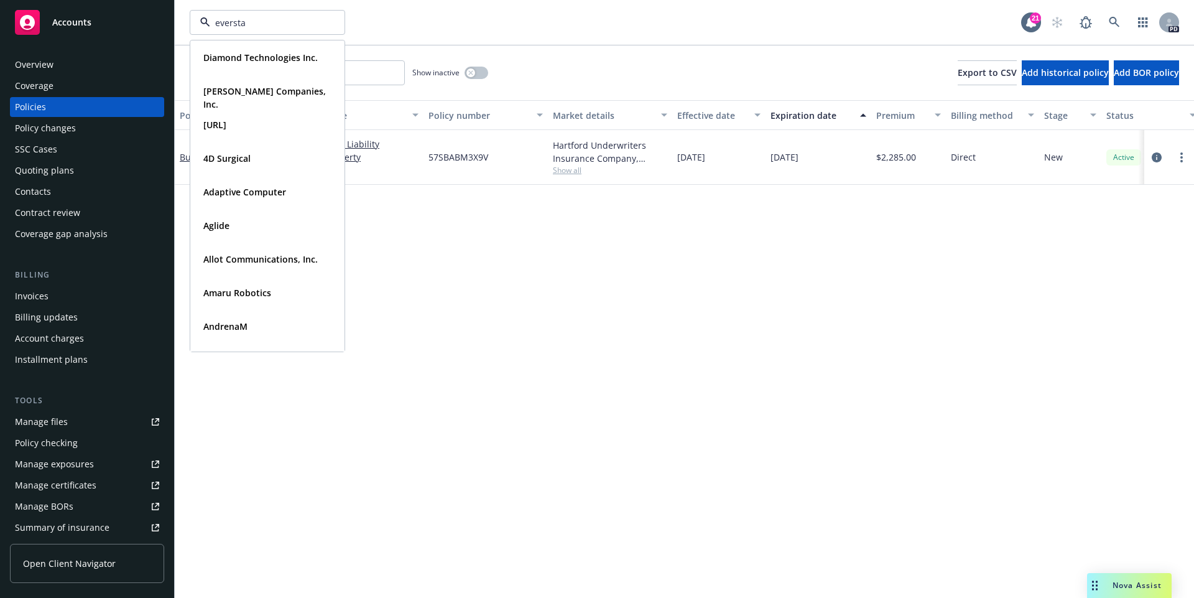 The width and height of the screenshot is (1194, 598). Describe the element at coordinates (1086, 22) in the screenshot. I see `a: Report a Bug` at that location.